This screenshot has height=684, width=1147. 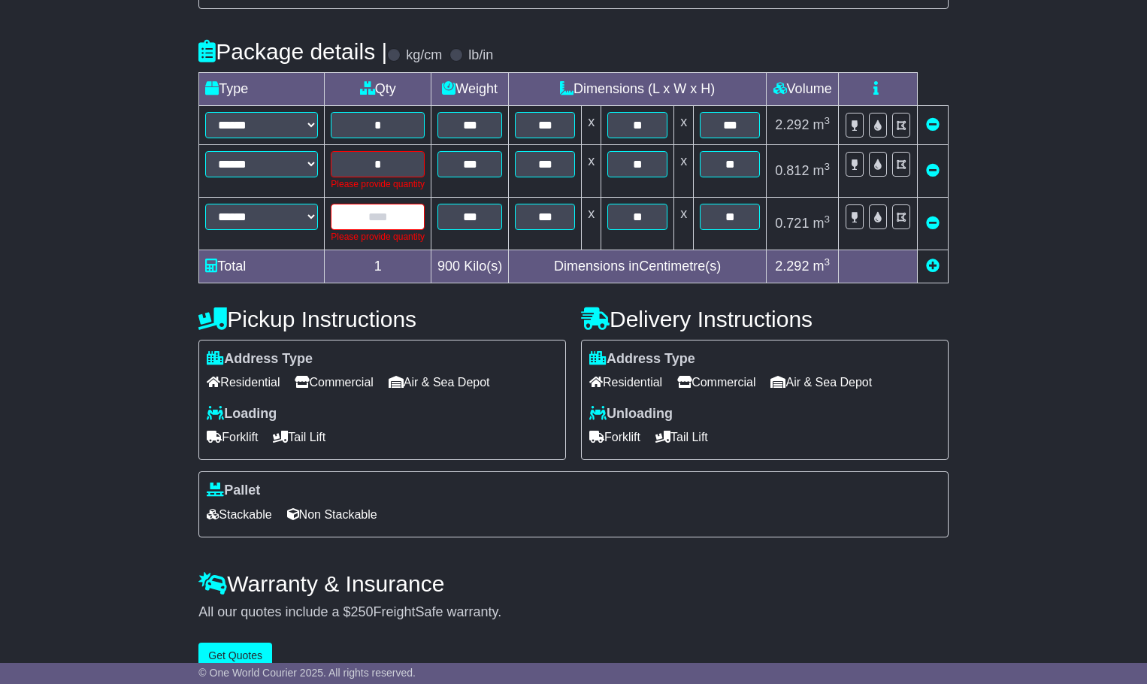 I want to click on a: Add new item, so click(x=933, y=266).